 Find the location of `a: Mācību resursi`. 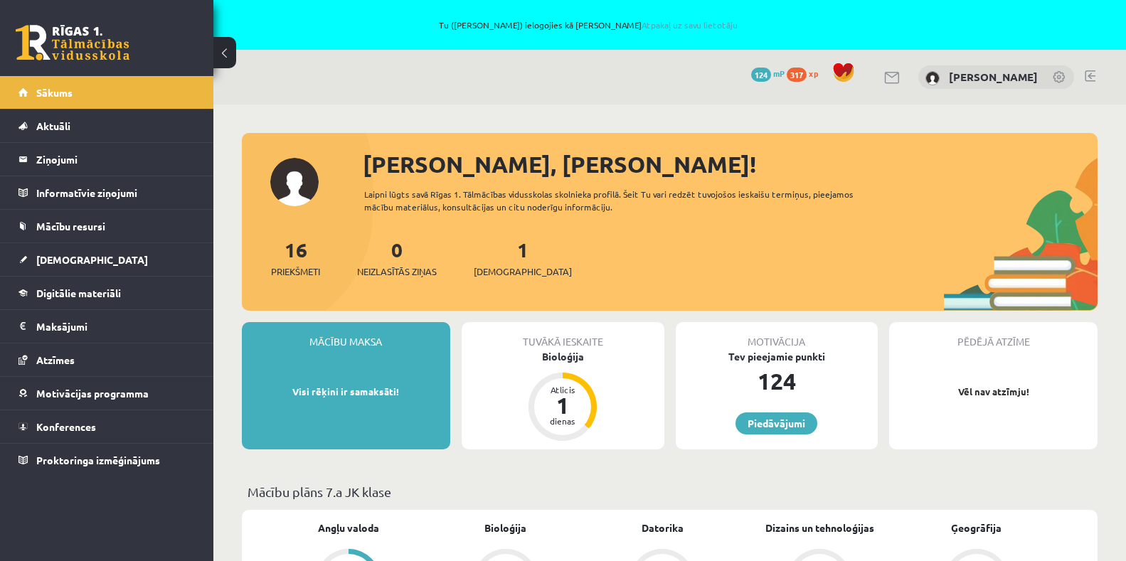

a: Mācību resursi is located at coordinates (107, 226).